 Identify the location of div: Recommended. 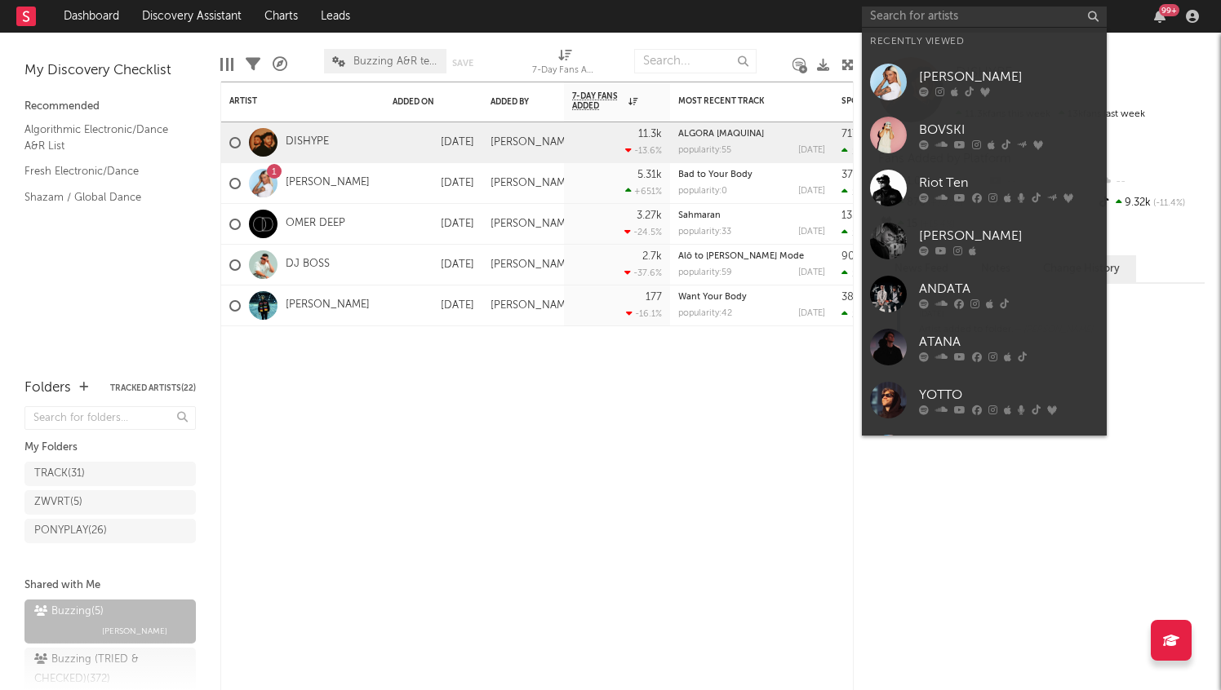
(110, 107).